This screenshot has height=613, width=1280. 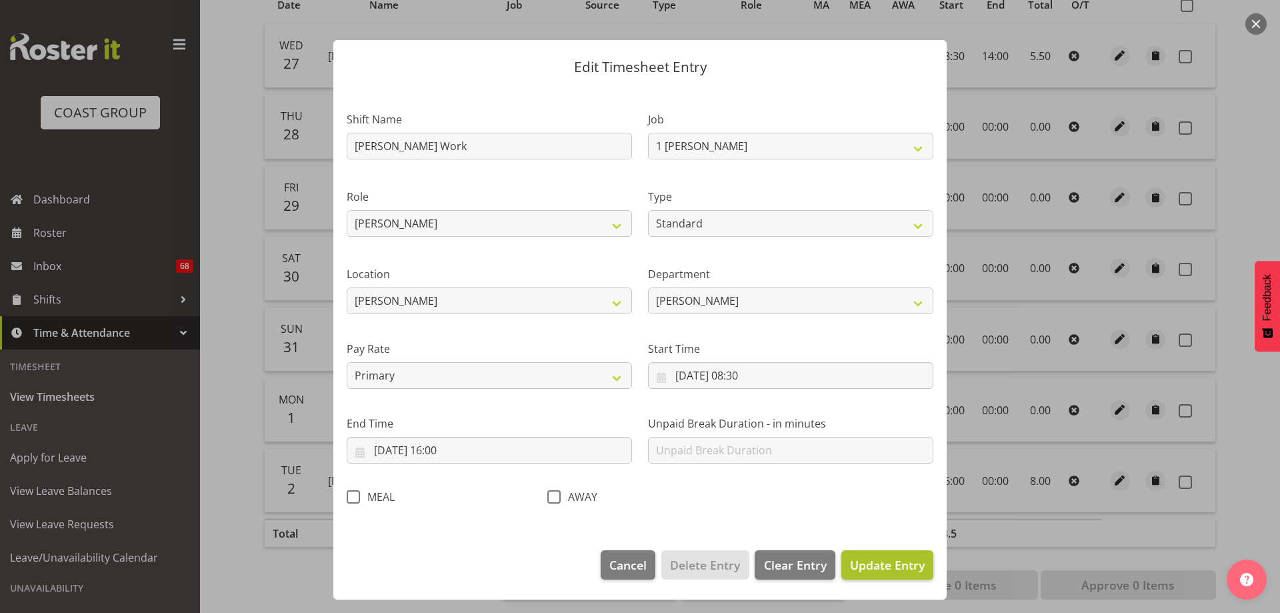 What do you see at coordinates (489, 119) in the screenshot?
I see `label: Shift Name` at bounding box center [489, 119].